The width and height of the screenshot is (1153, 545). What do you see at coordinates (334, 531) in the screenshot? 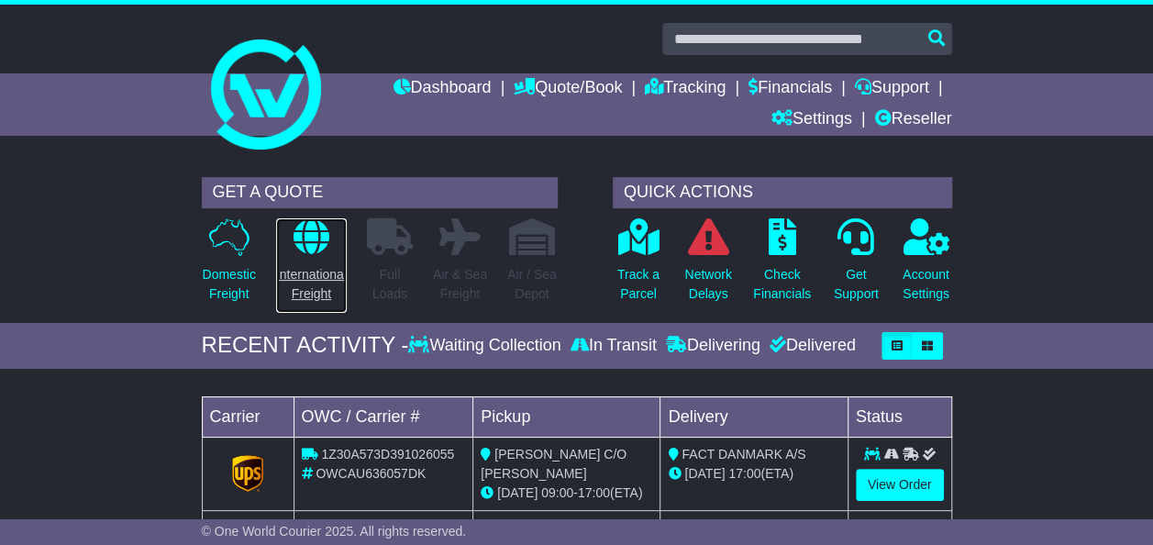
I see `span: © One World Courier 2025. All rights reserved.` at bounding box center [334, 531].